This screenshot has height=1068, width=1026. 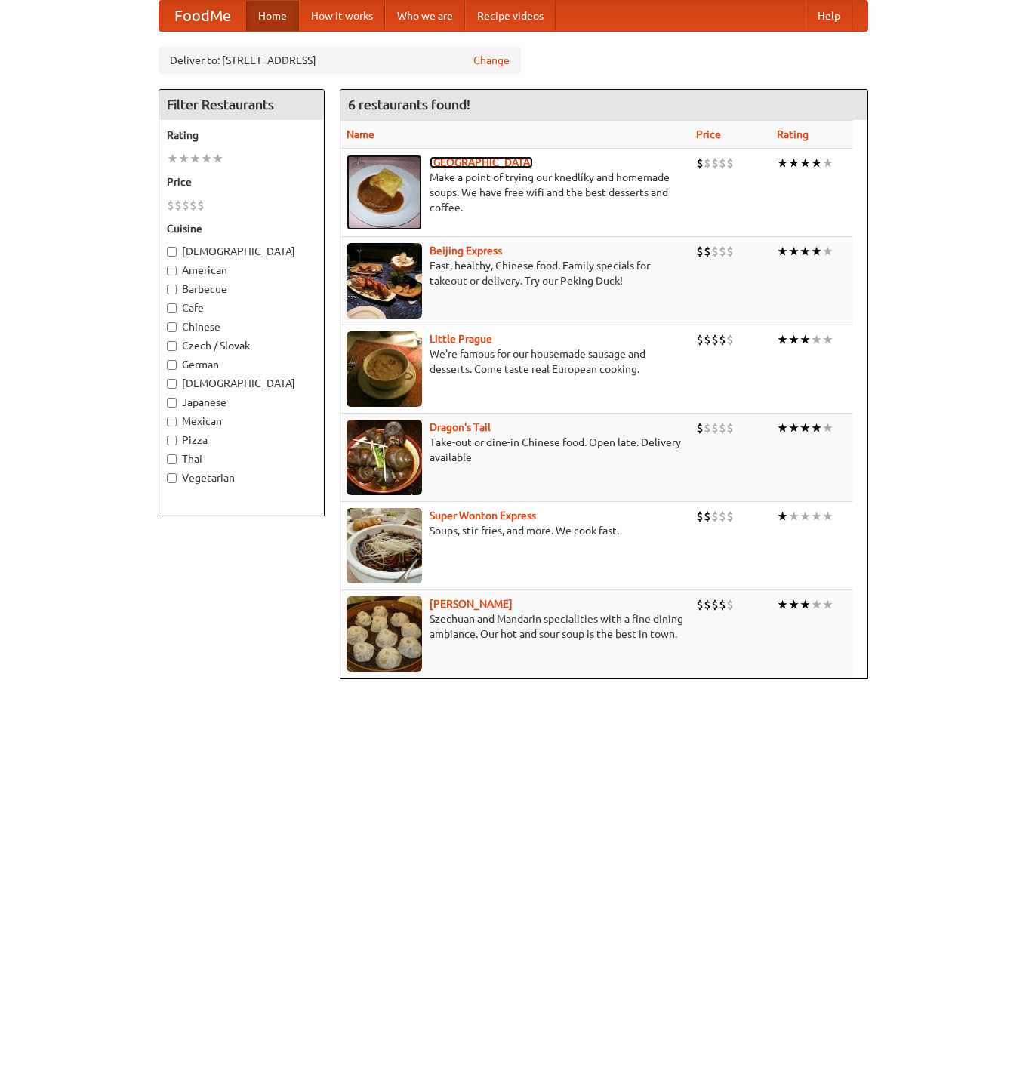 What do you see at coordinates (384, 281) in the screenshot?
I see `img: beijing.jpg` at bounding box center [384, 281].